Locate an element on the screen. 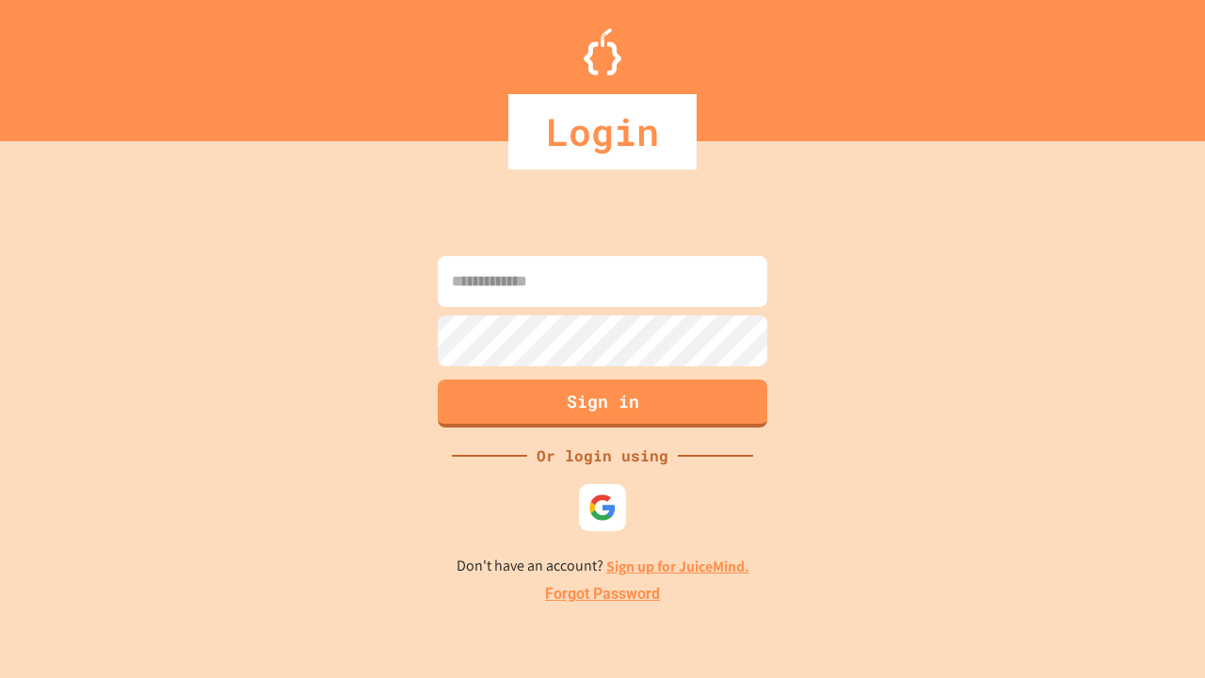 The image size is (1205, 678). div: Or login using is located at coordinates (603, 456).